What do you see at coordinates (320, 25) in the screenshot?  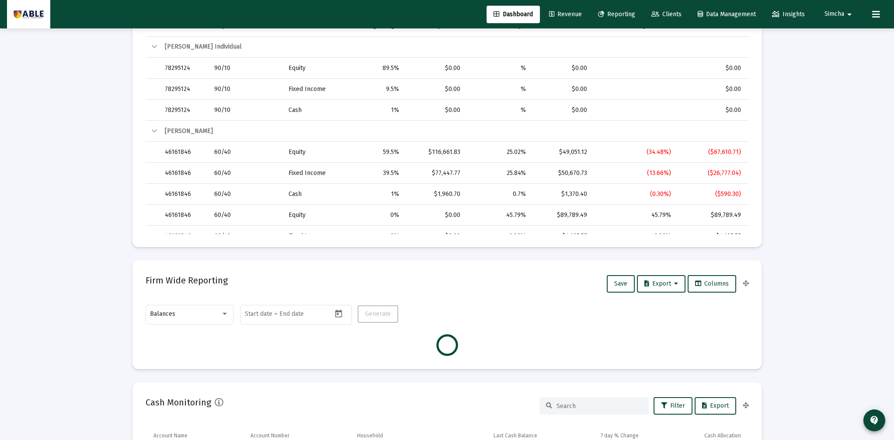 I see `span: Show filter options for column 'Asset Class'` at bounding box center [320, 25].